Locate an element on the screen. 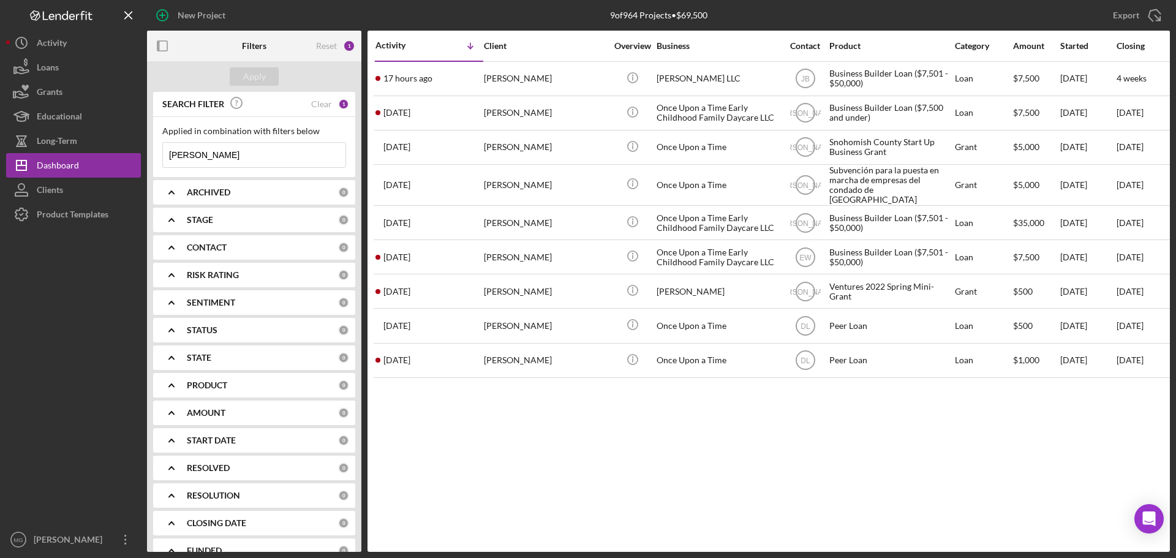 This screenshot has height=558, width=1176. div: Apply is located at coordinates (254, 77).